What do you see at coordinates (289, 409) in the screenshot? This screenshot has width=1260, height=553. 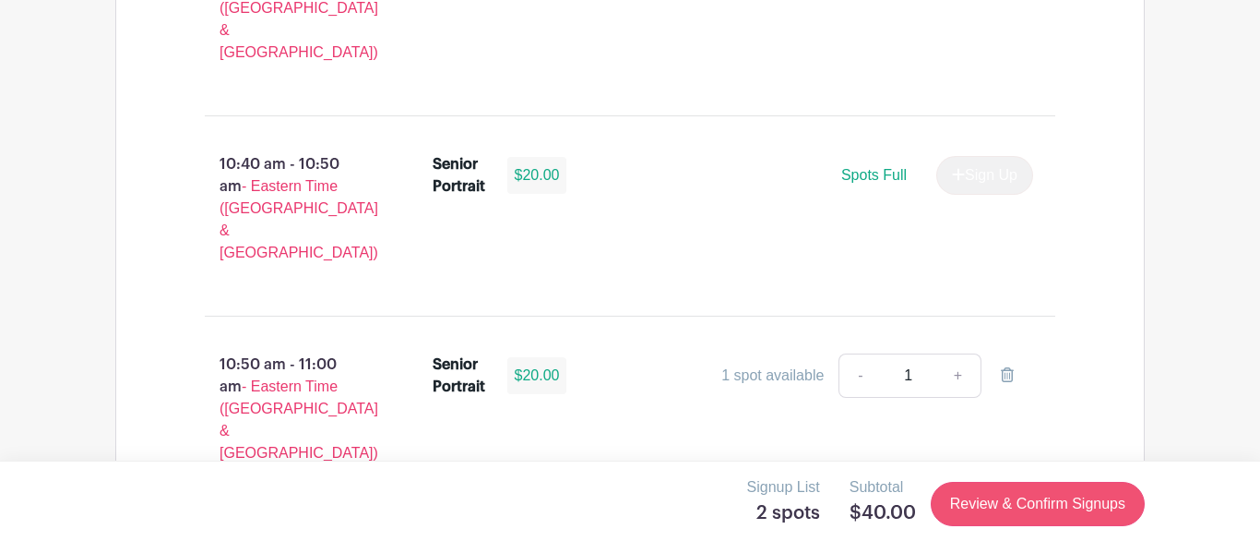 I see `p: 10:50 am - 11:00 am` at bounding box center [289, 409].